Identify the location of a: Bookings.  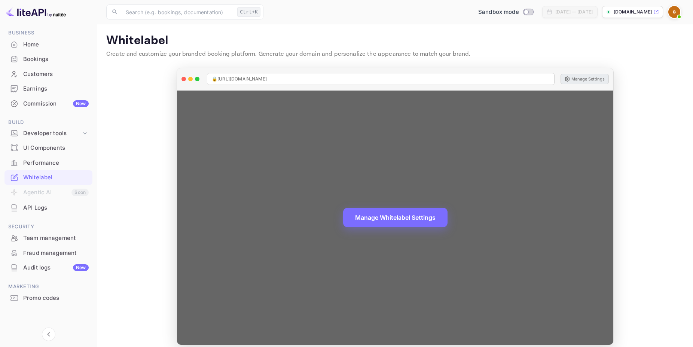
(48, 59).